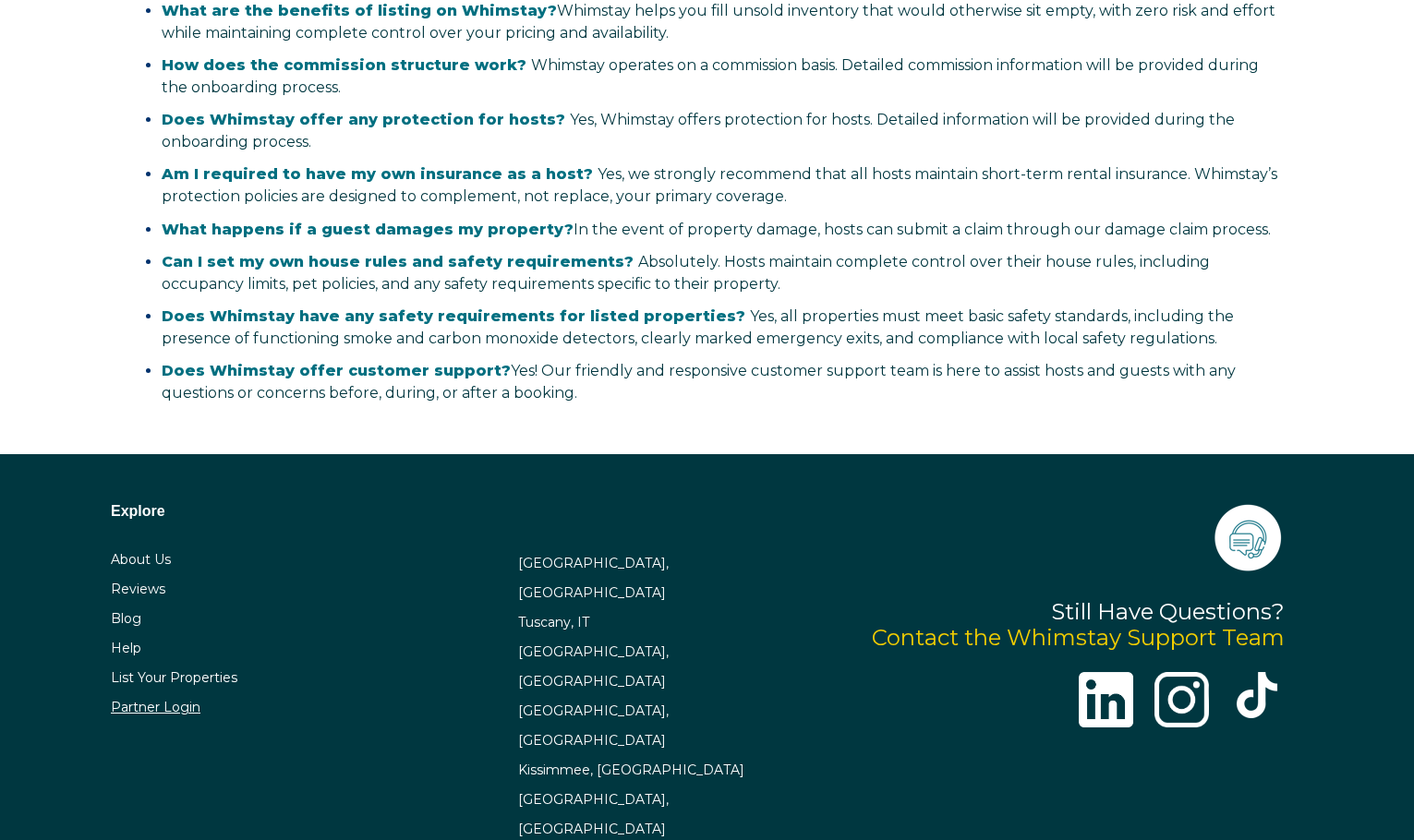  I want to click on span: In the event of property damage, hosts can submit a claim through our damage claim process., so click(716, 229).